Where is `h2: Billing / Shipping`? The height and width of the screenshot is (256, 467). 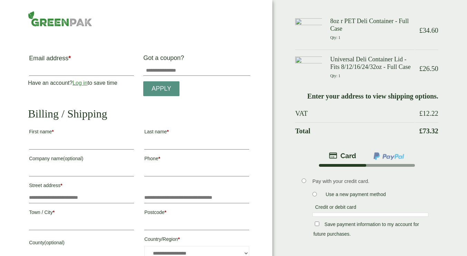 h2: Billing / Shipping is located at coordinates (139, 114).